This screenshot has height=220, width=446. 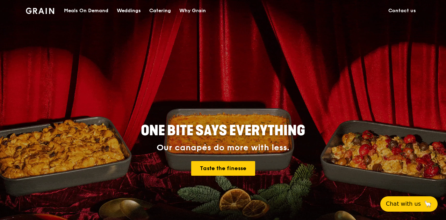 I want to click on img: Grain, so click(x=40, y=11).